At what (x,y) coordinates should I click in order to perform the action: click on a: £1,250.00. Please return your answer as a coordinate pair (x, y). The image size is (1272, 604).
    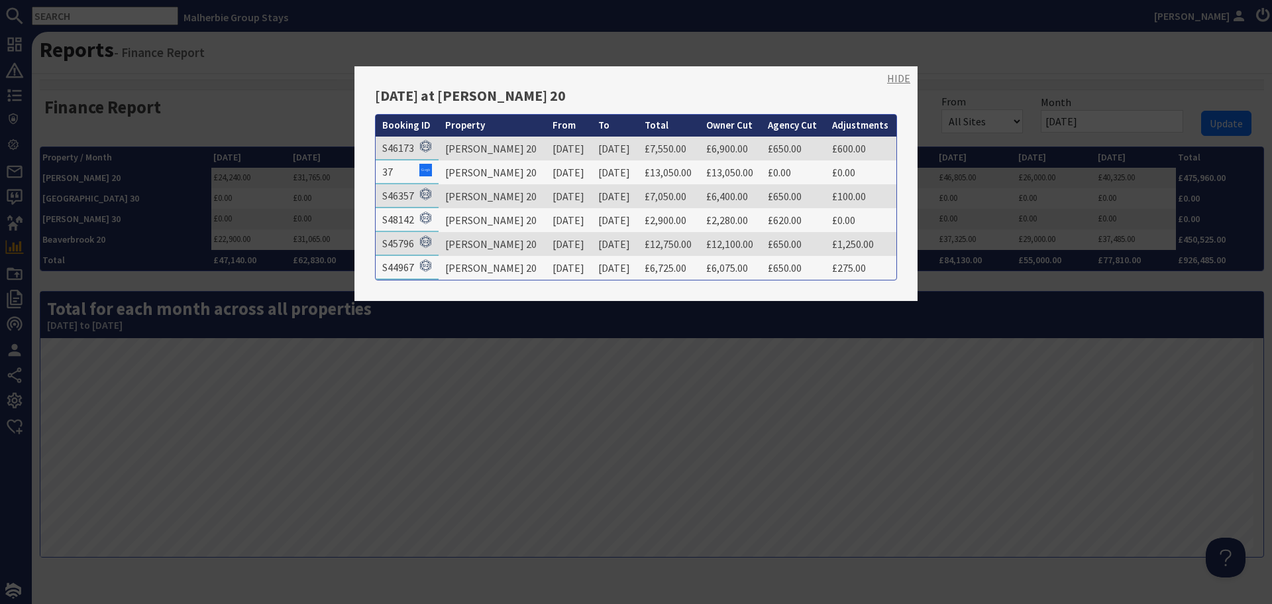
    Looking at the image, I should click on (853, 244).